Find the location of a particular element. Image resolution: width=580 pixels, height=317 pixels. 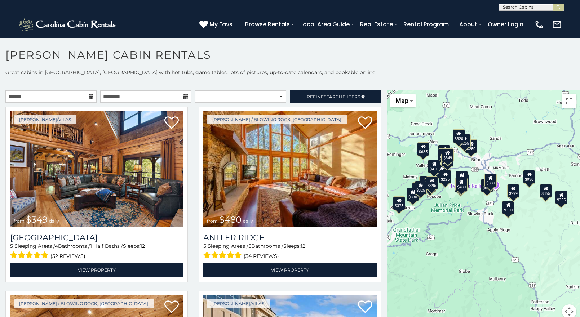

div: $330 is located at coordinates (413, 195).